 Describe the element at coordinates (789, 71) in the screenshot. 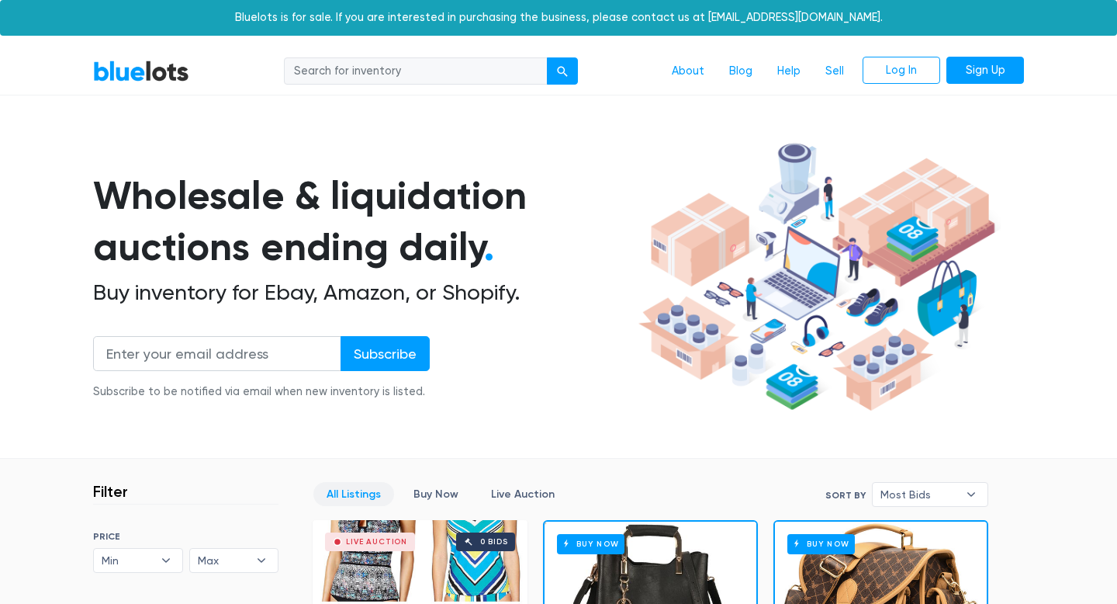

I see `a: Help` at that location.